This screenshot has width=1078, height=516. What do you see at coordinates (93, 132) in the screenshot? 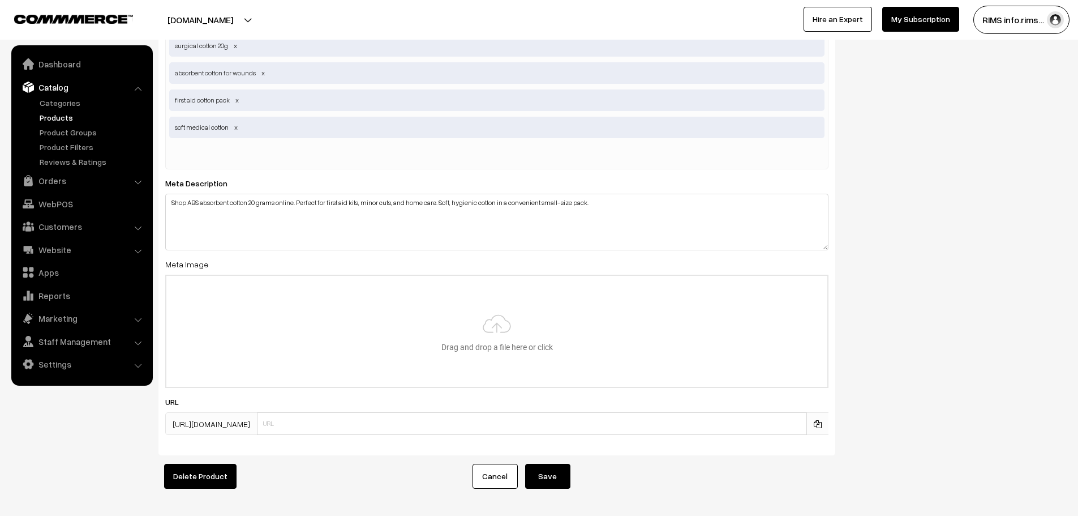
I see `a: Product Groups` at bounding box center [93, 132].